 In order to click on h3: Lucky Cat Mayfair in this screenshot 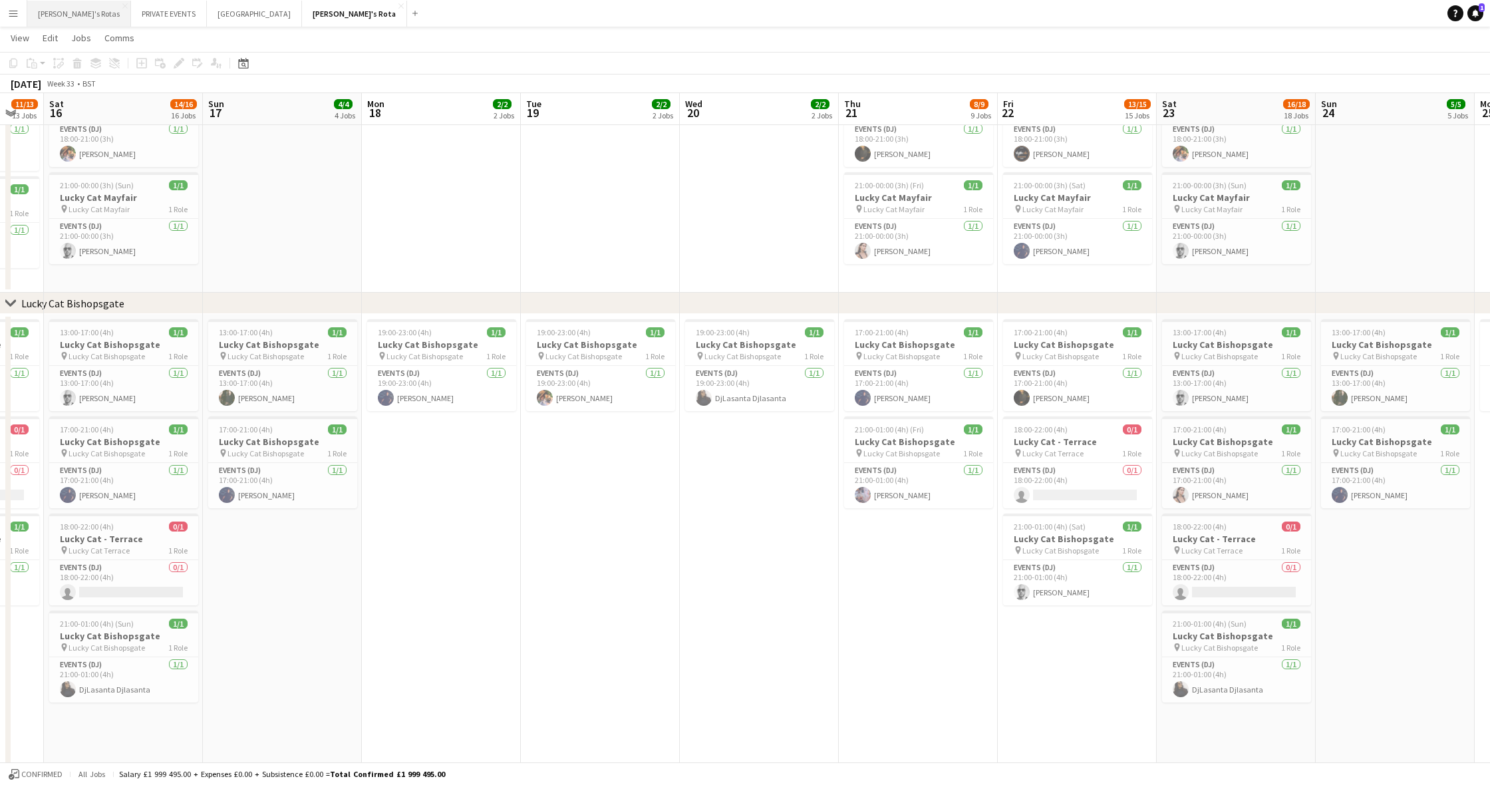, I will do `click(1078, 198)`.